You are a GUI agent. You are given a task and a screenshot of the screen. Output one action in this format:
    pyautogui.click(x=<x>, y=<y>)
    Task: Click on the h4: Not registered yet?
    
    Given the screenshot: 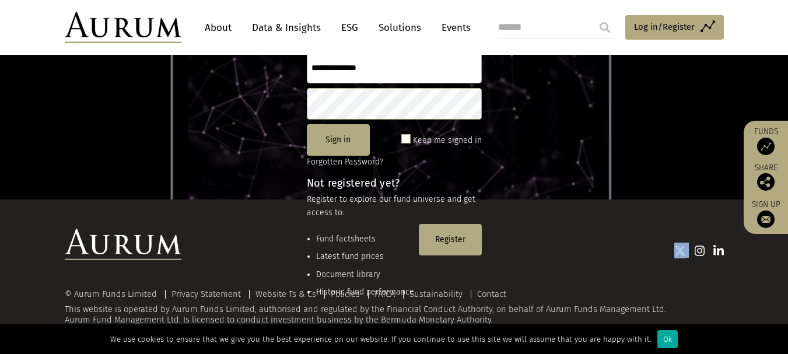 What is the action you would take?
    pyautogui.click(x=394, y=183)
    